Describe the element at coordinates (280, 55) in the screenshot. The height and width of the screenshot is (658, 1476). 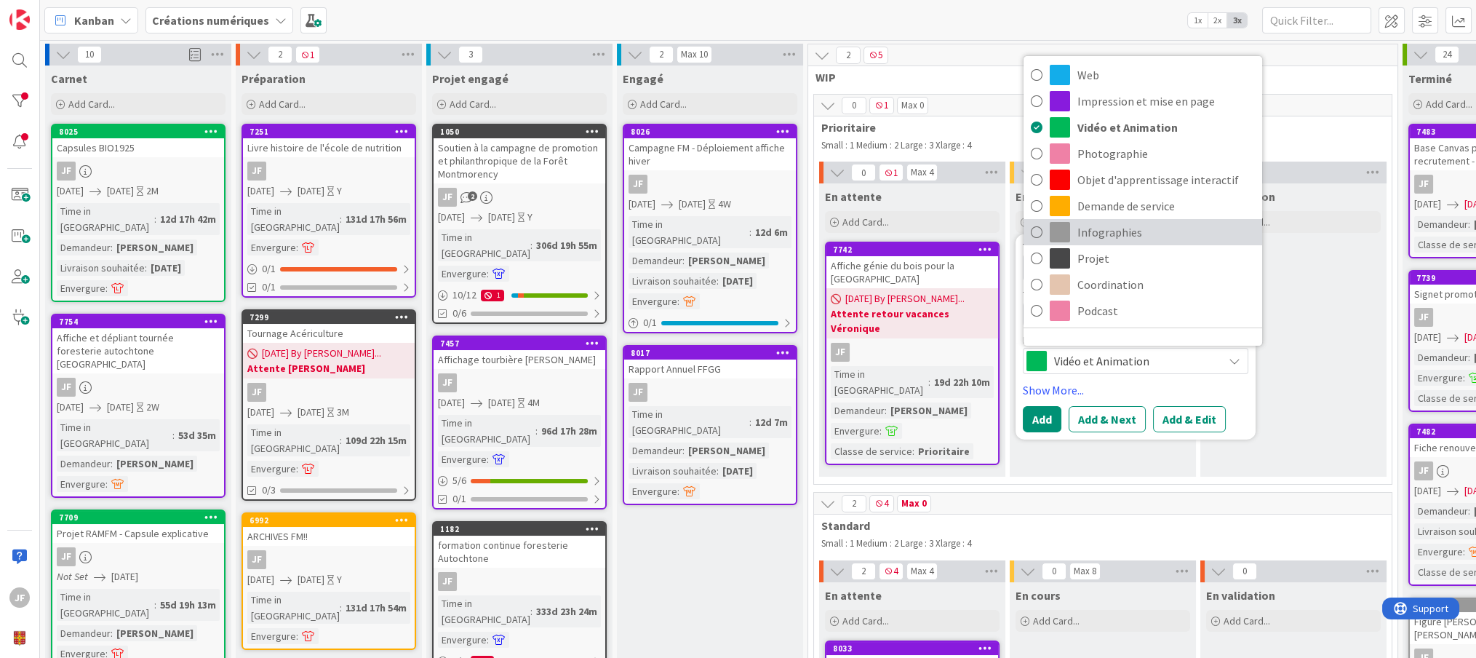
I see `span: 2` at that location.